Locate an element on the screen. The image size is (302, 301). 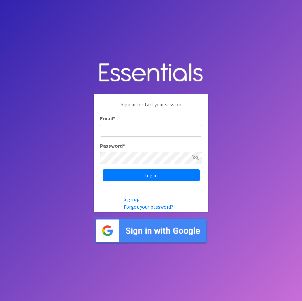
input: Log in is located at coordinates (151, 175).